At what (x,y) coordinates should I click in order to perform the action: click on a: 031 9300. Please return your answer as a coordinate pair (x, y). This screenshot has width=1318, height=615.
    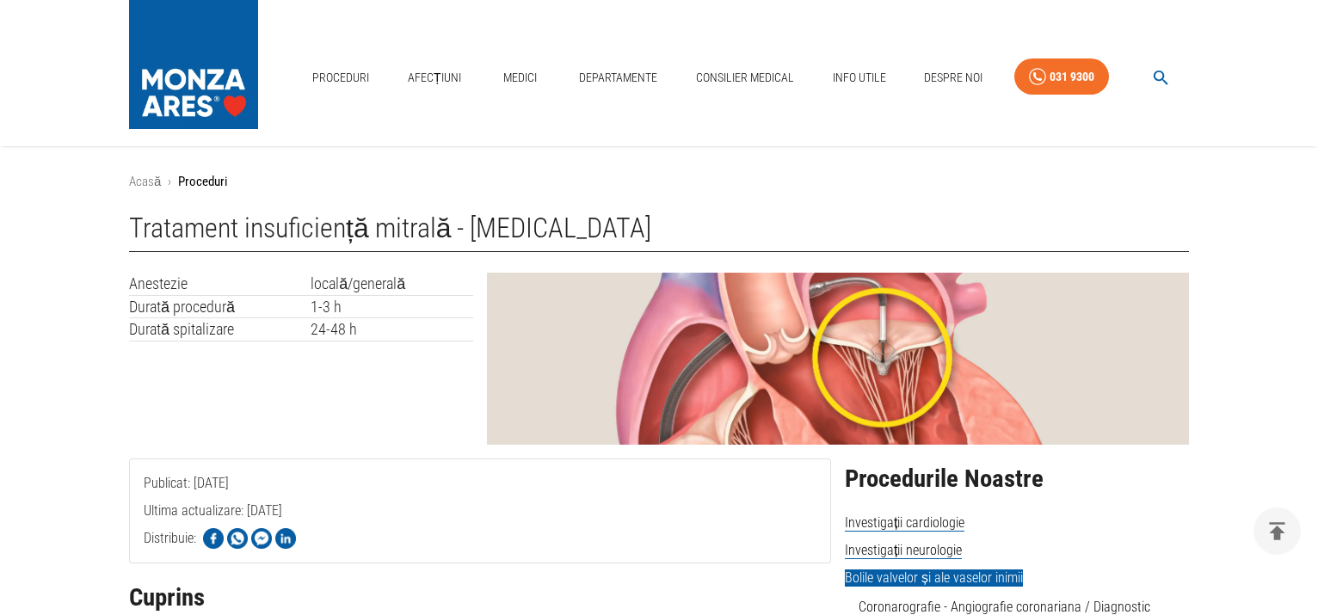
    Looking at the image, I should click on (1062, 77).